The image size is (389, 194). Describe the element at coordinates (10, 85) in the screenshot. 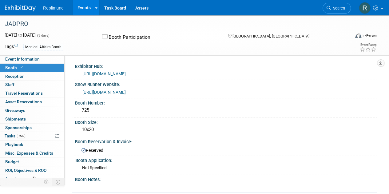

I see `span: Staff` at that location.